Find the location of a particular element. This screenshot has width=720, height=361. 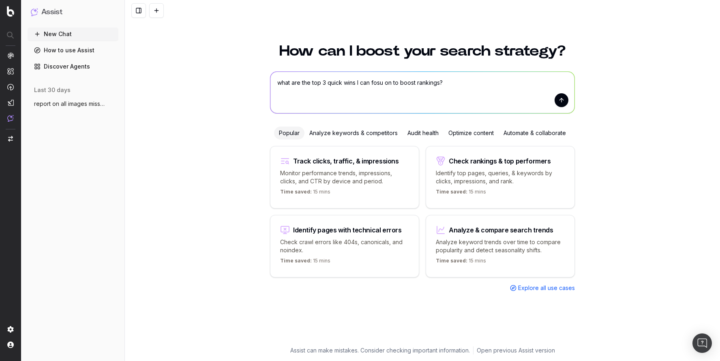

span: last 30 days is located at coordinates (52, 90).